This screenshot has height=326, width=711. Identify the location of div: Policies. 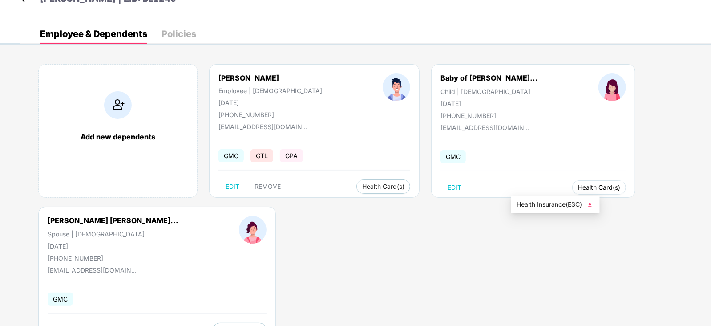
(179, 34).